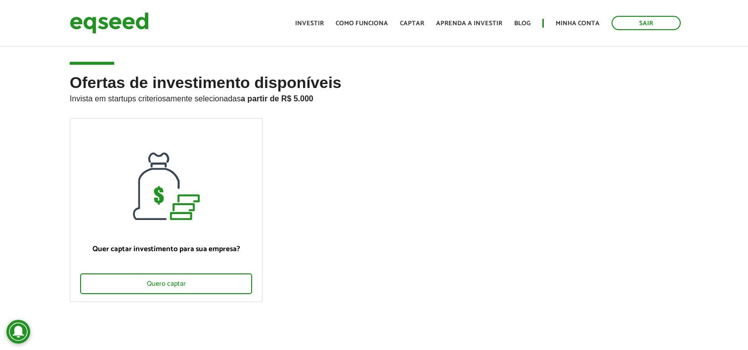  What do you see at coordinates (166, 284) in the screenshot?
I see `div: Quero captar` at bounding box center [166, 284].